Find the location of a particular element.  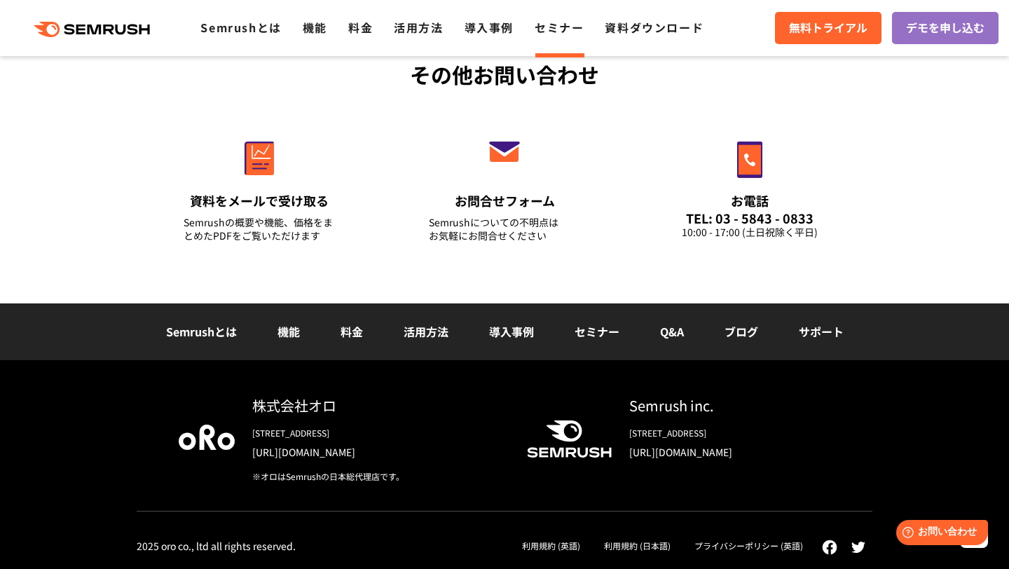

div: ※オロはSemrushの日本総代理店です。 is located at coordinates (378, 476).